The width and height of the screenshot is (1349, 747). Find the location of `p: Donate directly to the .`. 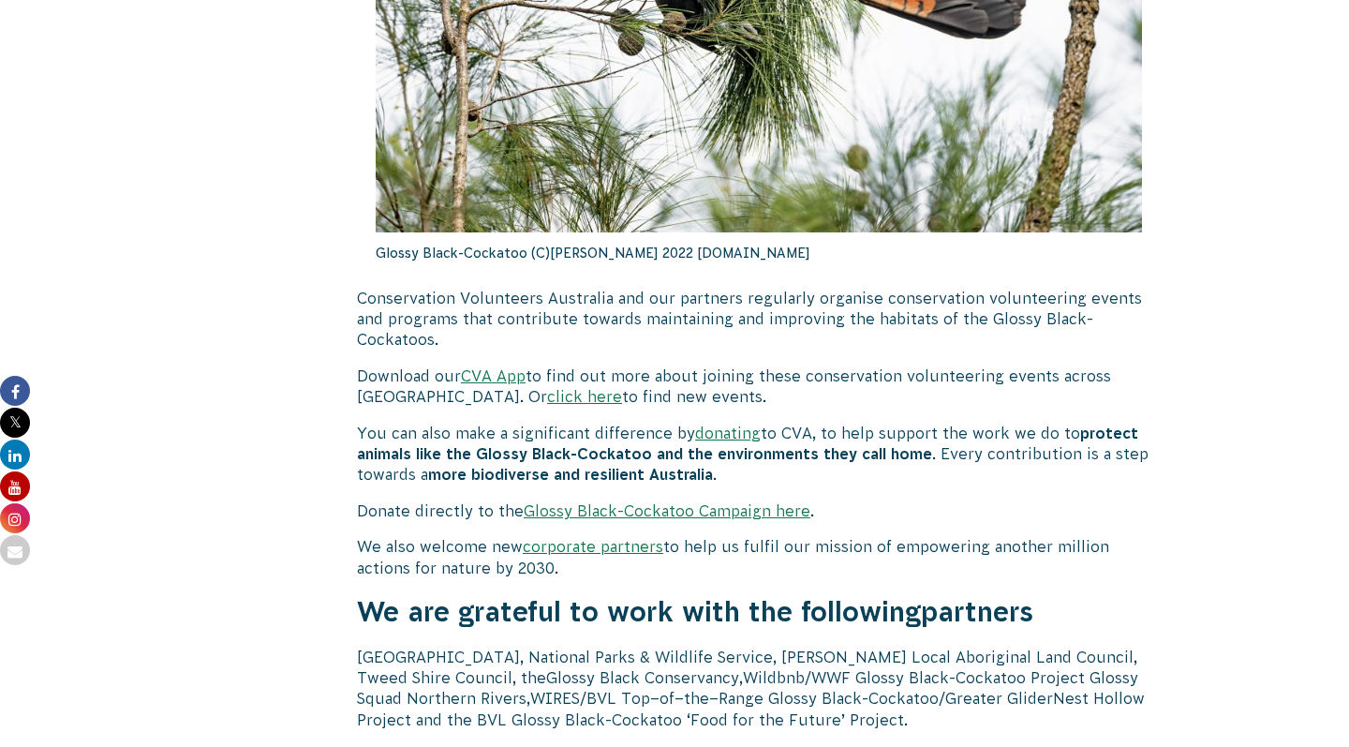

p: Donate directly to the . is located at coordinates (759, 510).